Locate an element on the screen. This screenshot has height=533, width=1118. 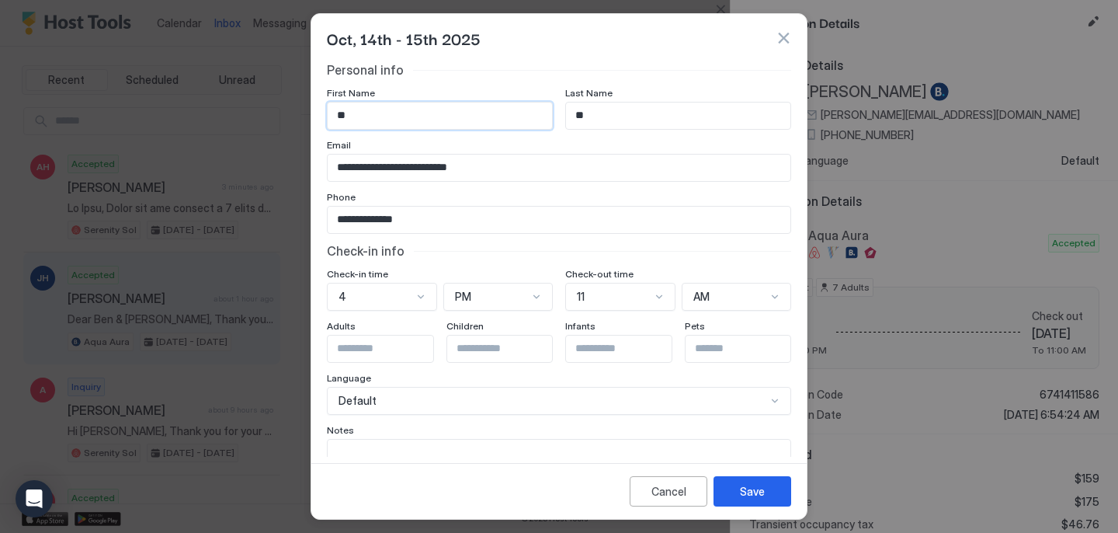
span: First Name is located at coordinates (351, 92).